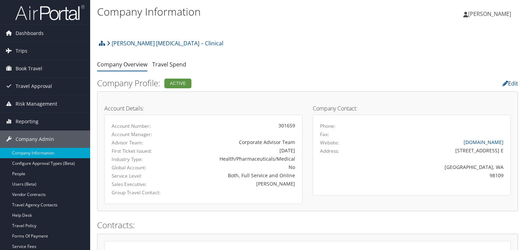  What do you see at coordinates (29, 33) in the screenshot?
I see `span: Dashboards` at bounding box center [29, 33].